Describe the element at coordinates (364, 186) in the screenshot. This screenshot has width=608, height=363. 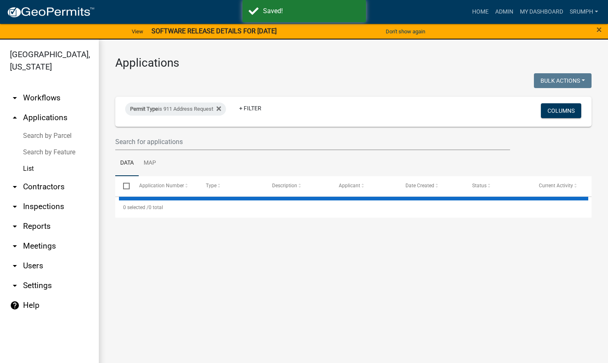
I see `datatable-header-cell: Applicant` at that location.